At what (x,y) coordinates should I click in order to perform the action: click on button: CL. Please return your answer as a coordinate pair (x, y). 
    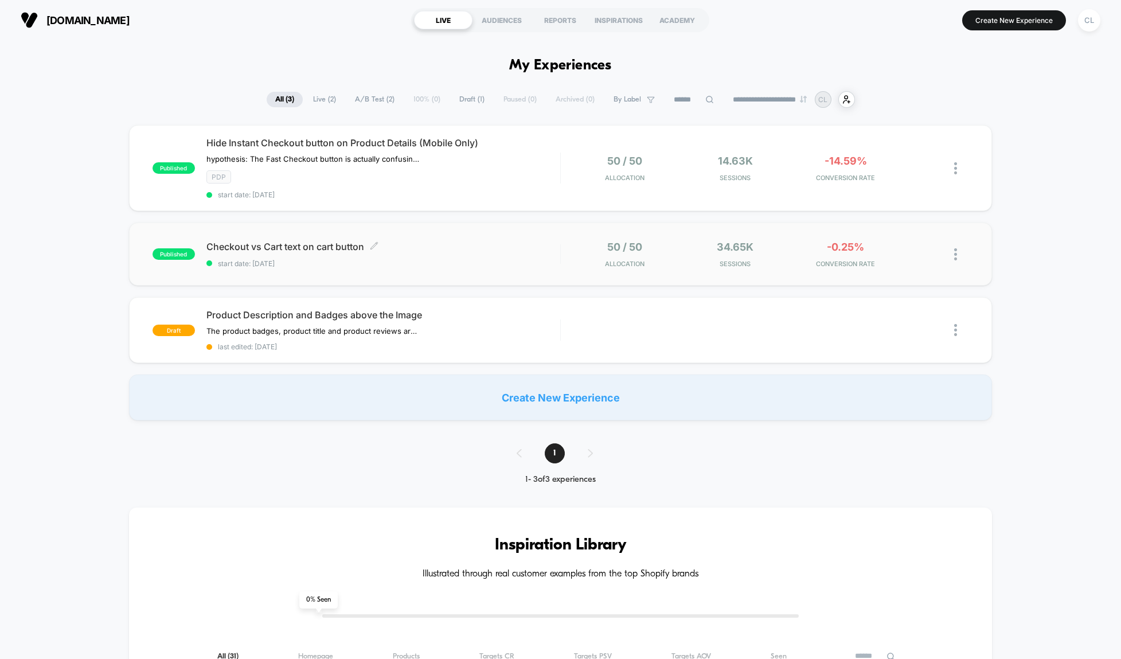
    Looking at the image, I should click on (1089, 20).